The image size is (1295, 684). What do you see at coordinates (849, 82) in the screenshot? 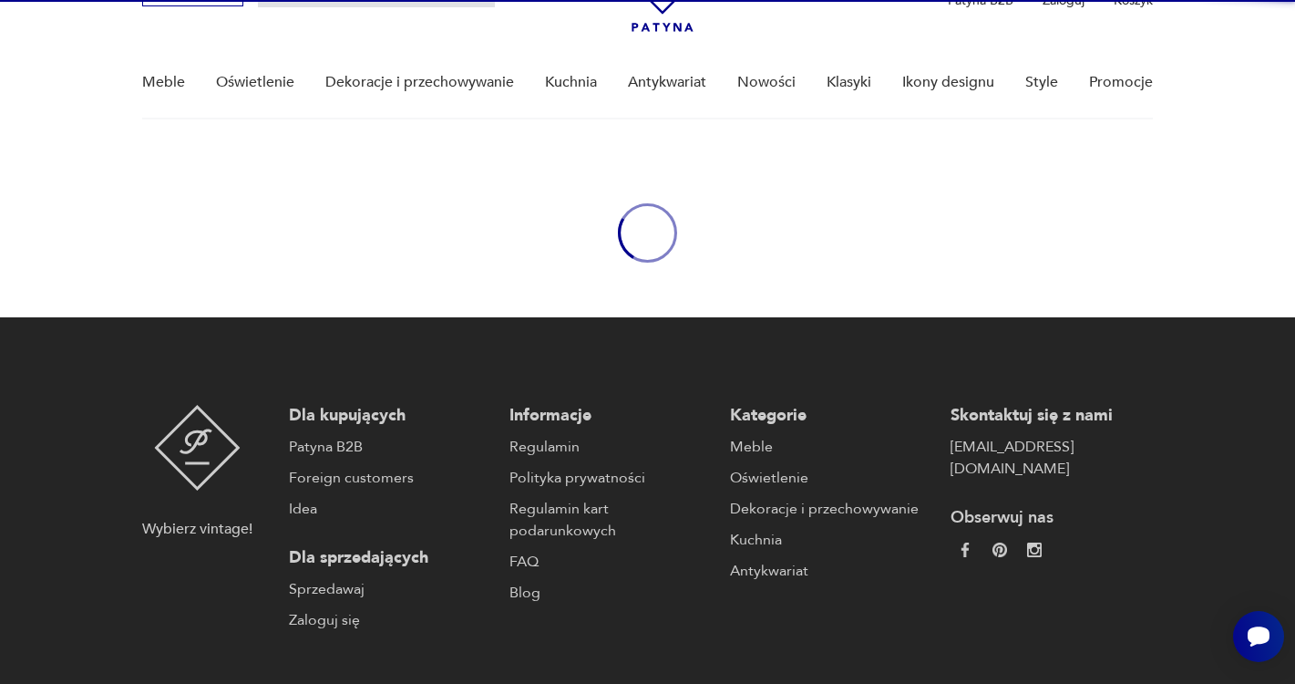
I see `a: Klasyki` at bounding box center [849, 82].